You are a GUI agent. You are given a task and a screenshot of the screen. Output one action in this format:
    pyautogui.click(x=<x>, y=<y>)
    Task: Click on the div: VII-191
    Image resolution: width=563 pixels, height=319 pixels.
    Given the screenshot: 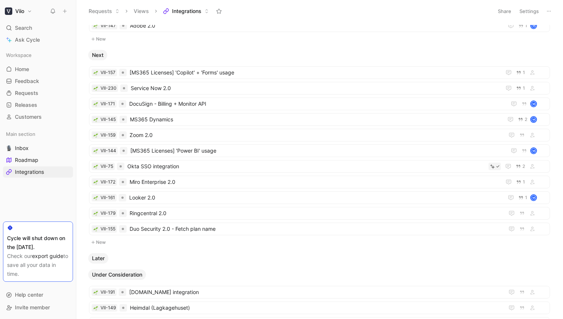 What is the action you would take?
    pyautogui.click(x=108, y=292)
    